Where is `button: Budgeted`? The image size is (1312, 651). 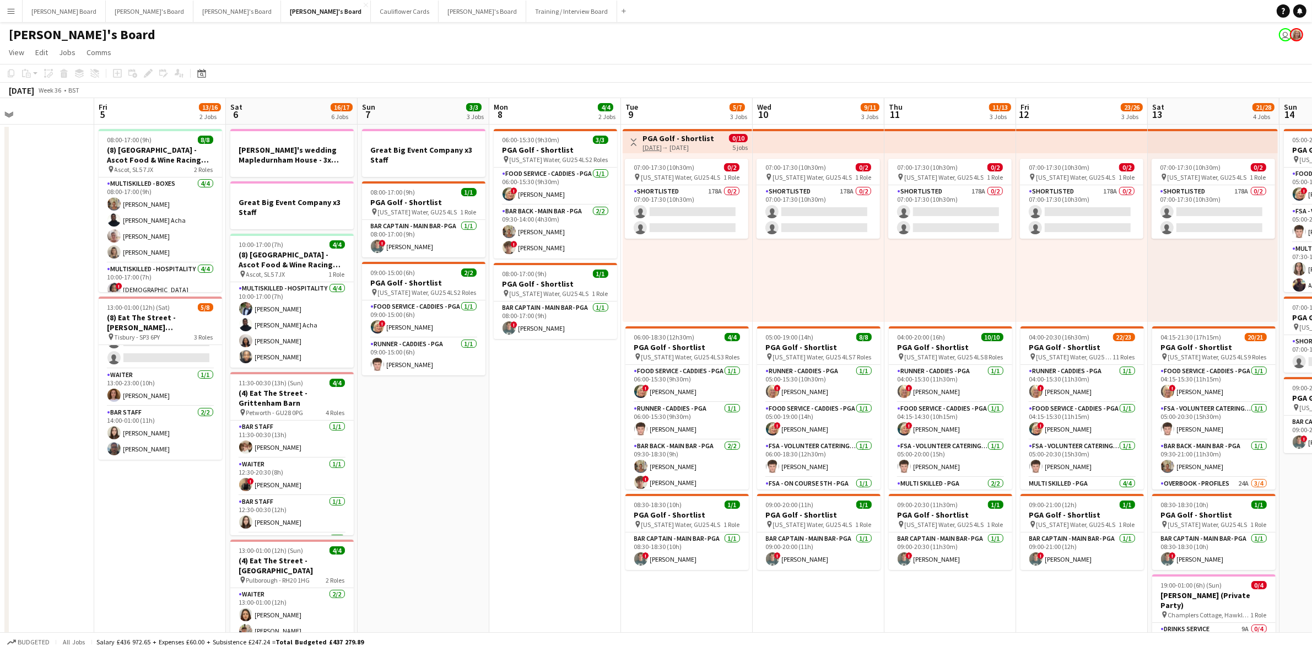 button: Budgeted is located at coordinates (28, 642).